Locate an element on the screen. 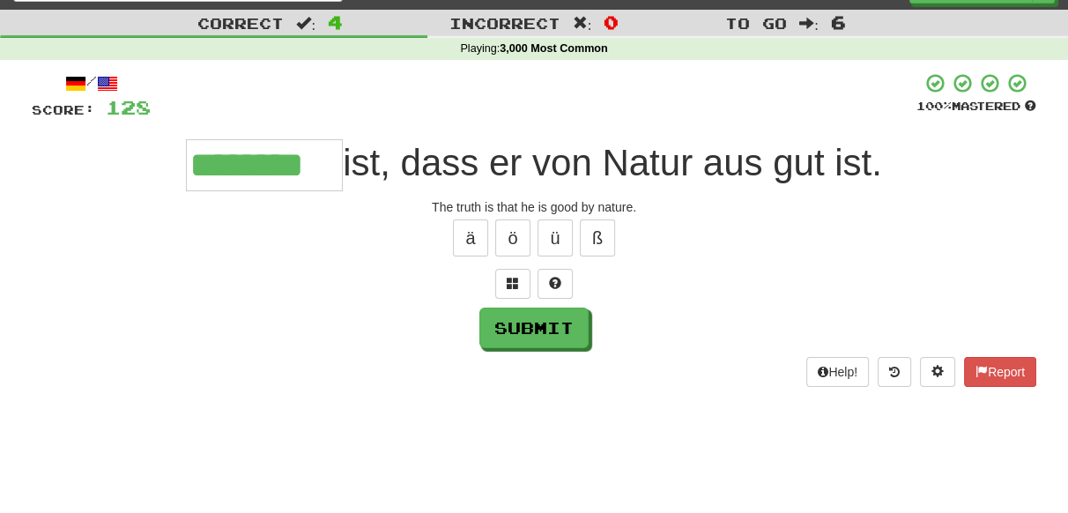 The height and width of the screenshot is (513, 1068). button: Submit is located at coordinates (534, 328).